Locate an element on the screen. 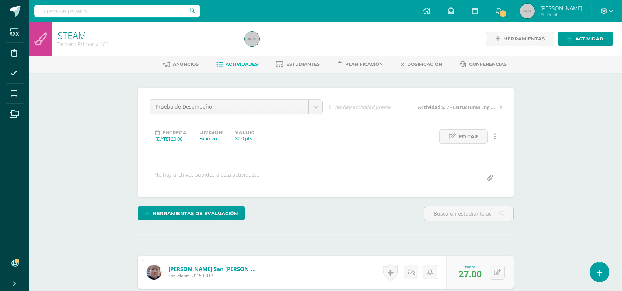  span: Herramientas de evaluación is located at coordinates (195, 214).